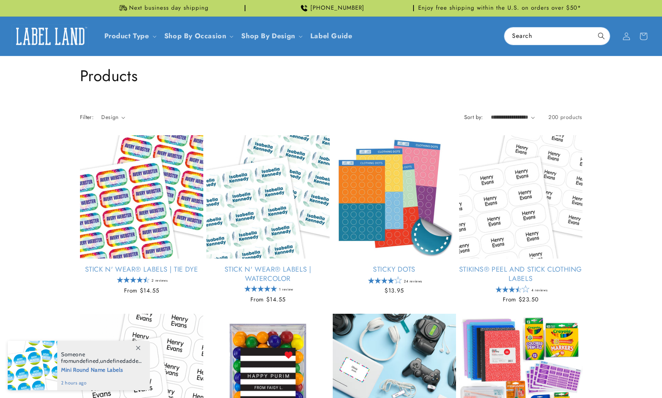 Image resolution: width=662 pixels, height=398 pixels. What do you see at coordinates (268, 36) in the screenshot?
I see `a: Shop By Design` at bounding box center [268, 36].